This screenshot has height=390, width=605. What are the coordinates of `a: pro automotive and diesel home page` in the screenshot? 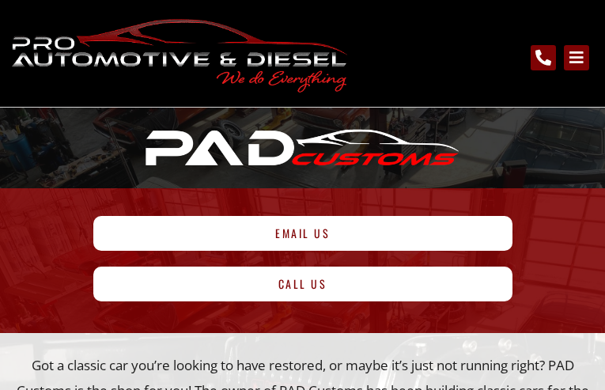 It's located at (198, 55).